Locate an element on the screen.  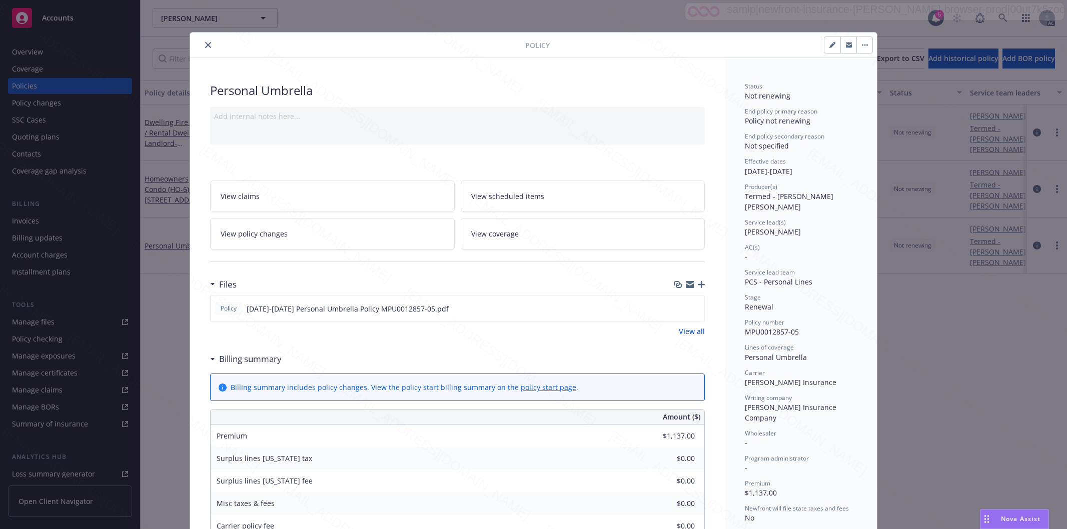
span: Stage is located at coordinates (753, 297).